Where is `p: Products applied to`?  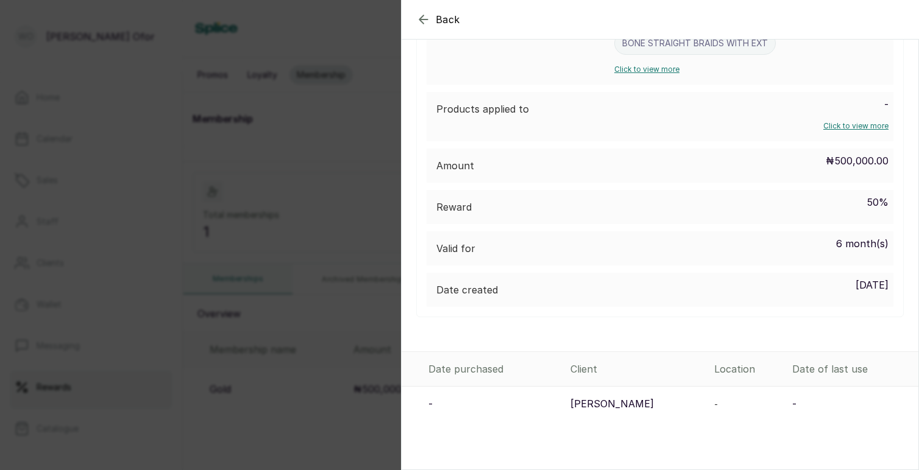 p: Products applied to is located at coordinates (483, 109).